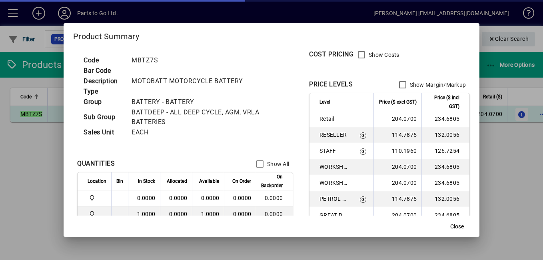  What do you see at coordinates (398, 102) in the screenshot?
I see `span: Price ($ excl GST)` at bounding box center [398, 102].